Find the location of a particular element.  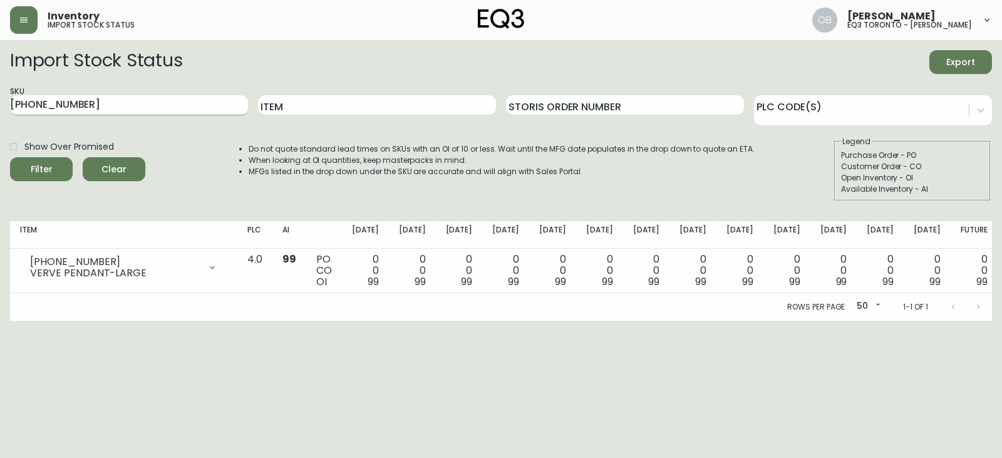

span: Export is located at coordinates (961, 62).